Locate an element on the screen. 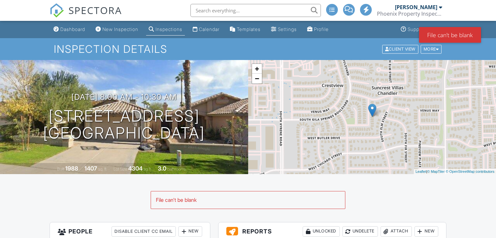  a: Calendar is located at coordinates (206, 29).